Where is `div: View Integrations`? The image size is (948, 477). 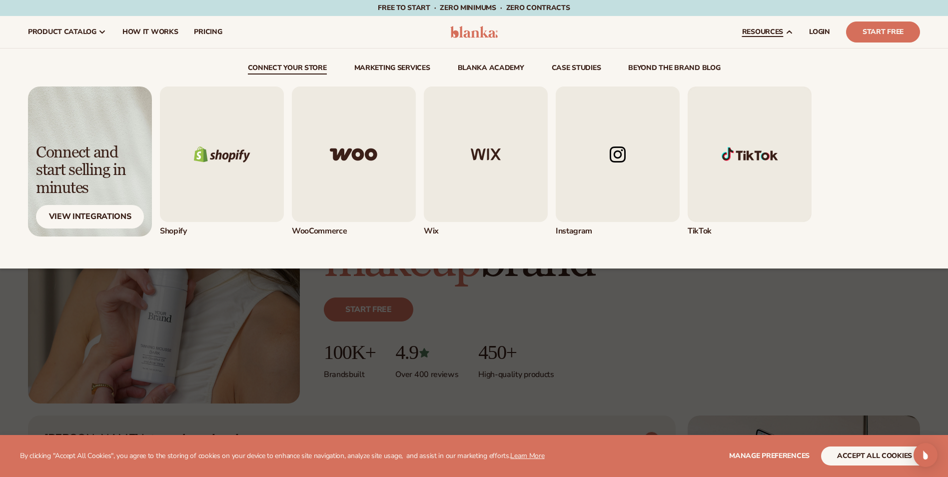
div: View Integrations is located at coordinates (90, 216).